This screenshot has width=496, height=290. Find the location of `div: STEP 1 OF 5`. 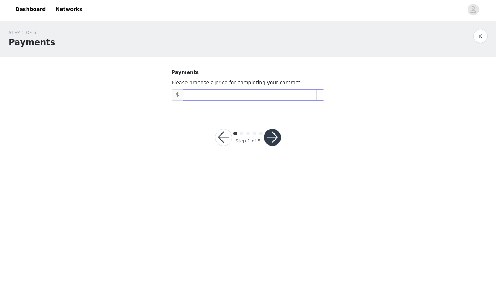

div: STEP 1 OF 5 is located at coordinates (32, 33).